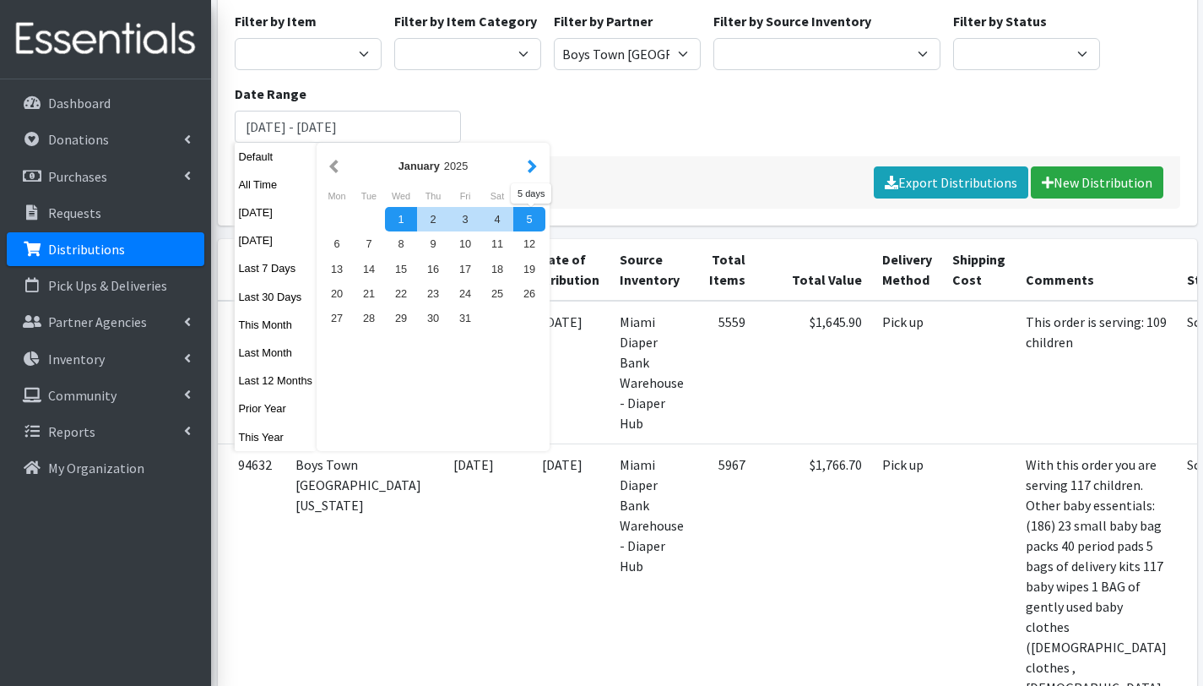 This screenshot has width=1203, height=686. What do you see at coordinates (369, 196) in the screenshot?
I see `div: Tuesday` at bounding box center [369, 196].